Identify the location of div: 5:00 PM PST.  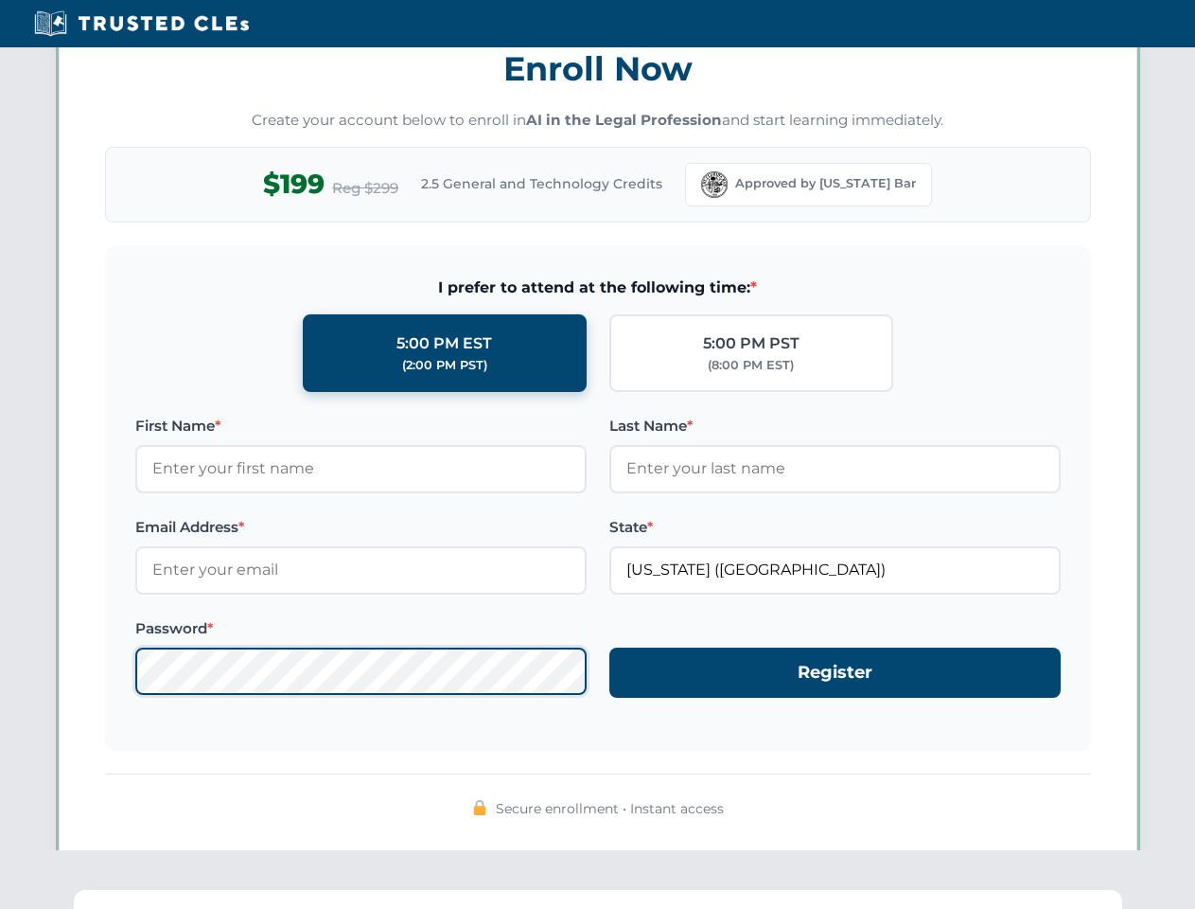
(752, 344).